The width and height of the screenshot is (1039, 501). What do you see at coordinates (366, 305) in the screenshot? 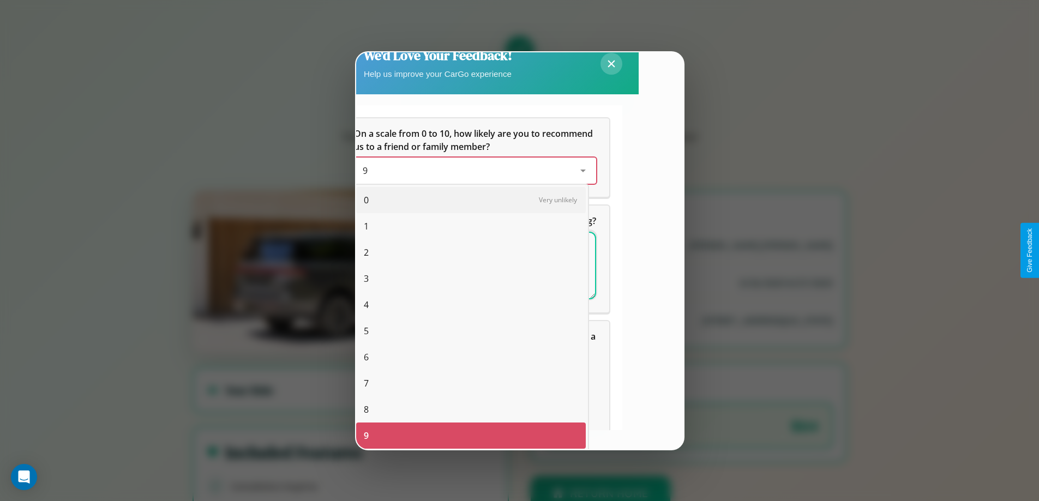
I see `span: 4` at bounding box center [366, 305].